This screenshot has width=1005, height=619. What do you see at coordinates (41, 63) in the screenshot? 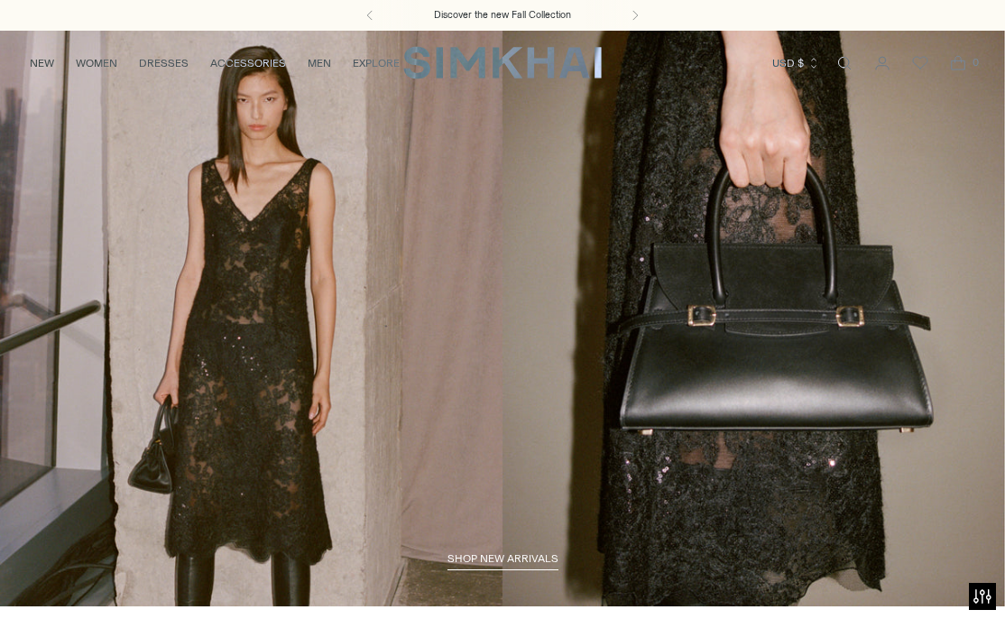
I see `a: NEW` at bounding box center [41, 63].